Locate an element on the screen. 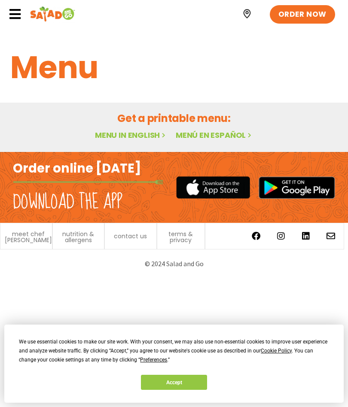 The width and height of the screenshot is (348, 407). span: Preferences is located at coordinates (153, 360).